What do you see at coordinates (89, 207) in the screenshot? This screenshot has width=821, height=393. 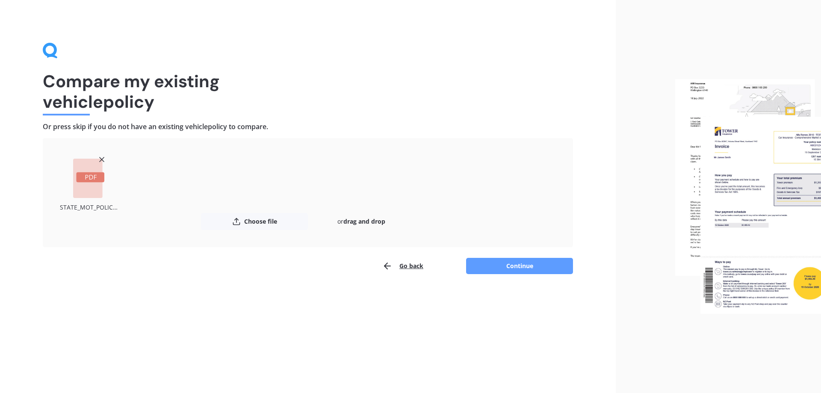 I see `div: STATE_MOT_POLICY_SCHEDULE_MOTS01033884_20250512230653028.pdf` at bounding box center [89, 207].